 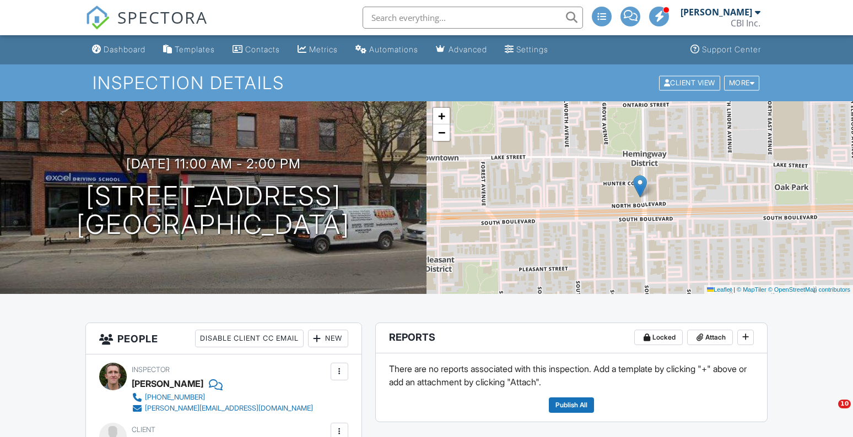 What do you see at coordinates (532, 49) in the screenshot?
I see `div: Settings` at bounding box center [532, 49].